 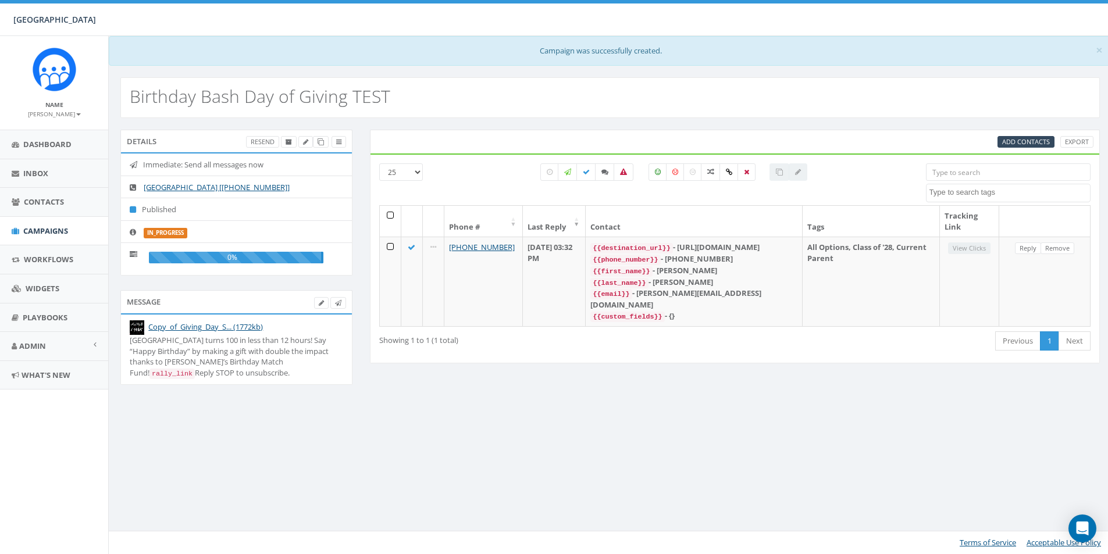 I want to click on span: Inbox, so click(x=35, y=173).